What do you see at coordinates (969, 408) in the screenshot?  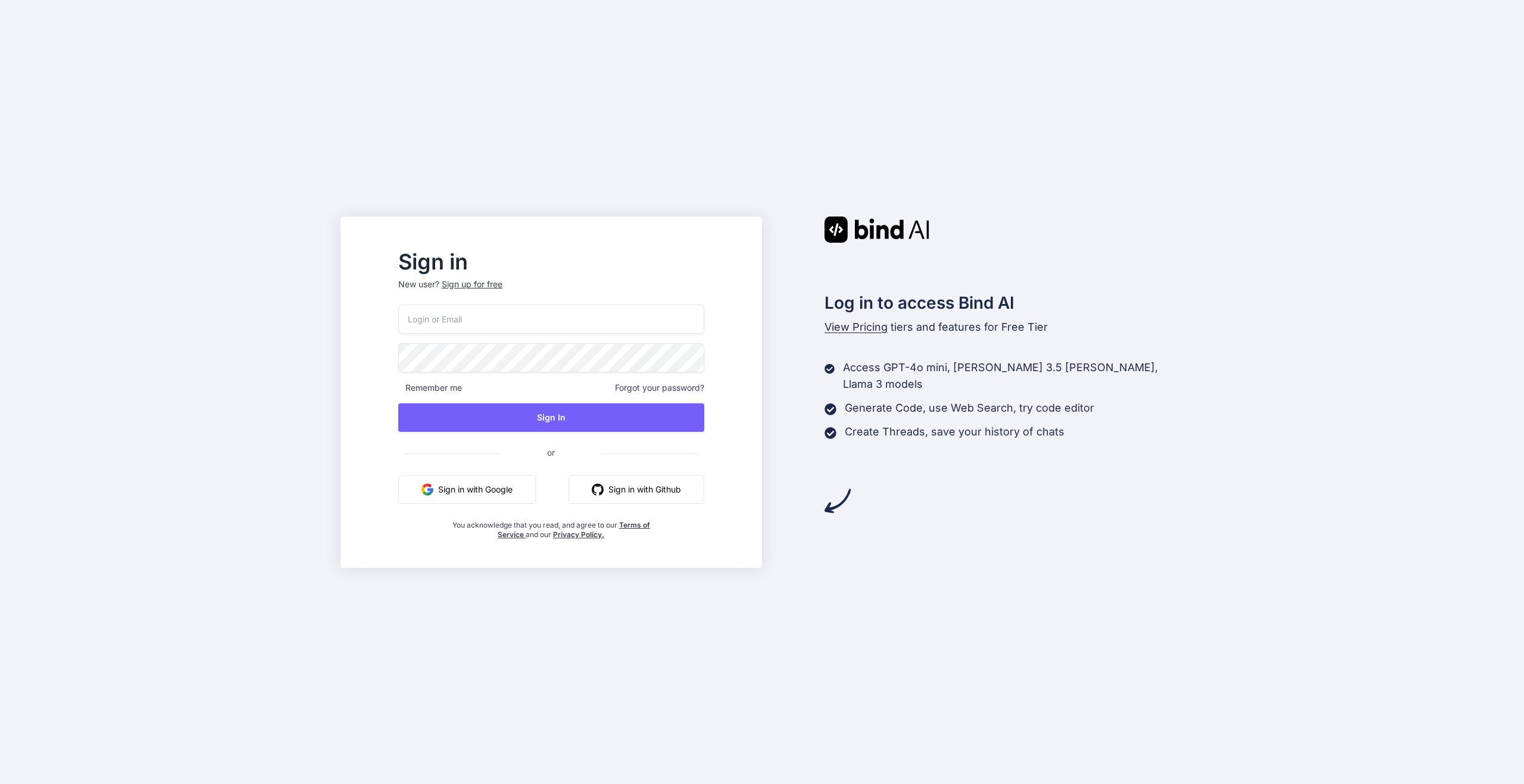 I see `p: Generate Code, use Web Search, try code editor` at bounding box center [969, 408].